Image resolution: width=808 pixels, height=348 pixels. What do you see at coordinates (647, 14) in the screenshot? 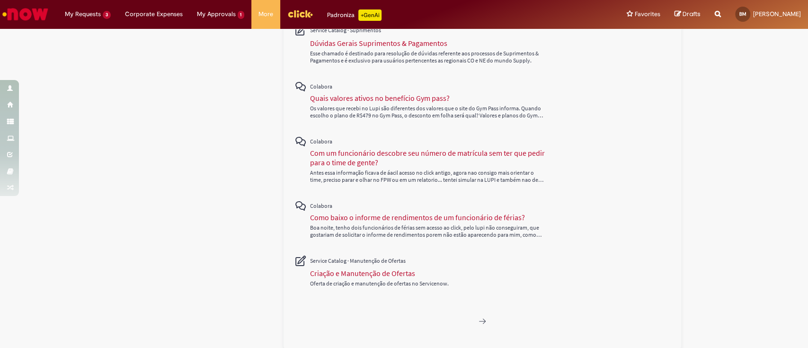
I see `span: Favorites` at bounding box center [647, 14].